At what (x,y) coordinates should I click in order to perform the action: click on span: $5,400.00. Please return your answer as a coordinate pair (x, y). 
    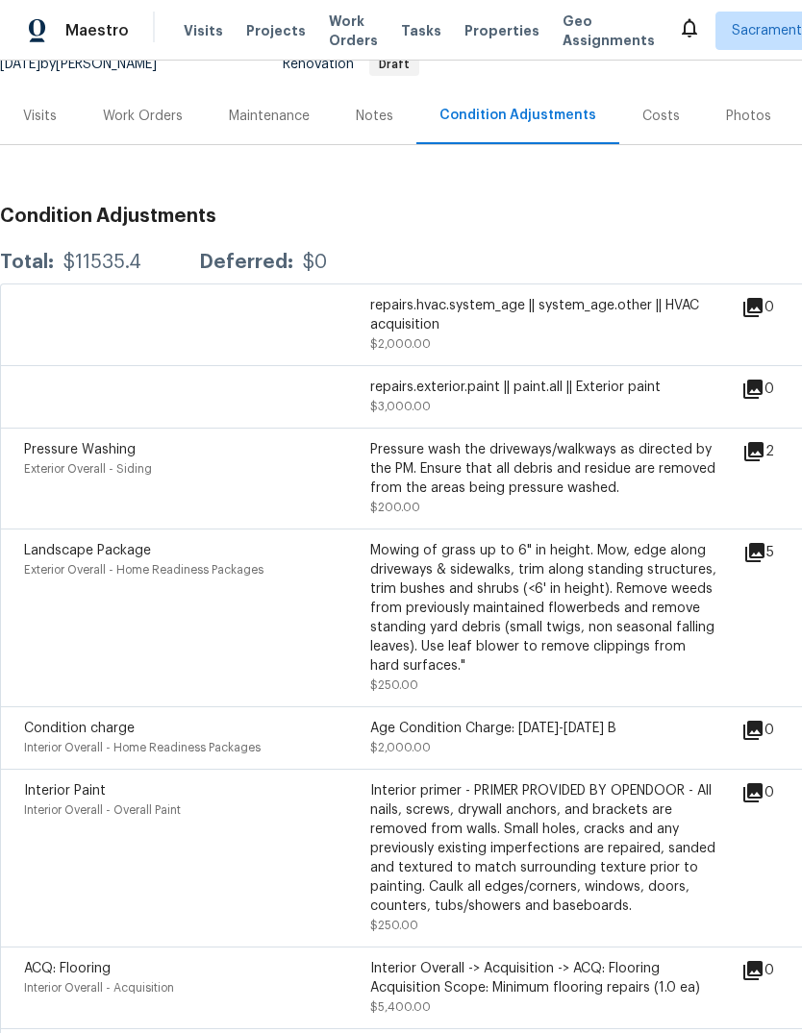
    Looking at the image, I should click on (400, 1007).